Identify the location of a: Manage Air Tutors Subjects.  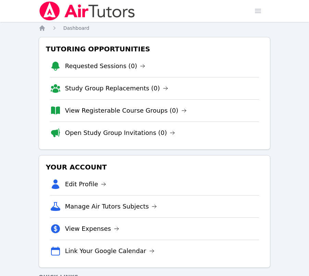
(111, 207).